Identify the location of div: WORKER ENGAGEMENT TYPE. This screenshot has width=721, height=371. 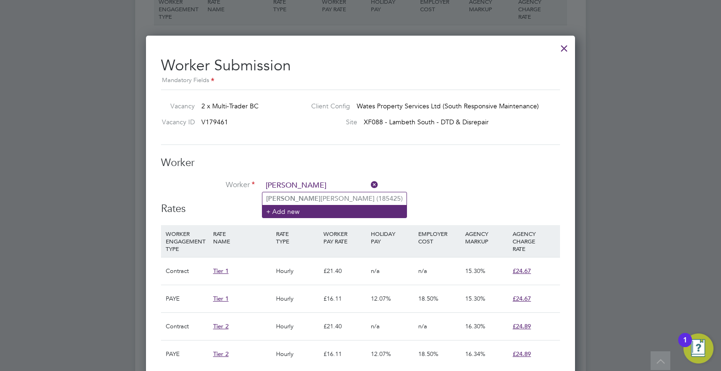
(187, 241).